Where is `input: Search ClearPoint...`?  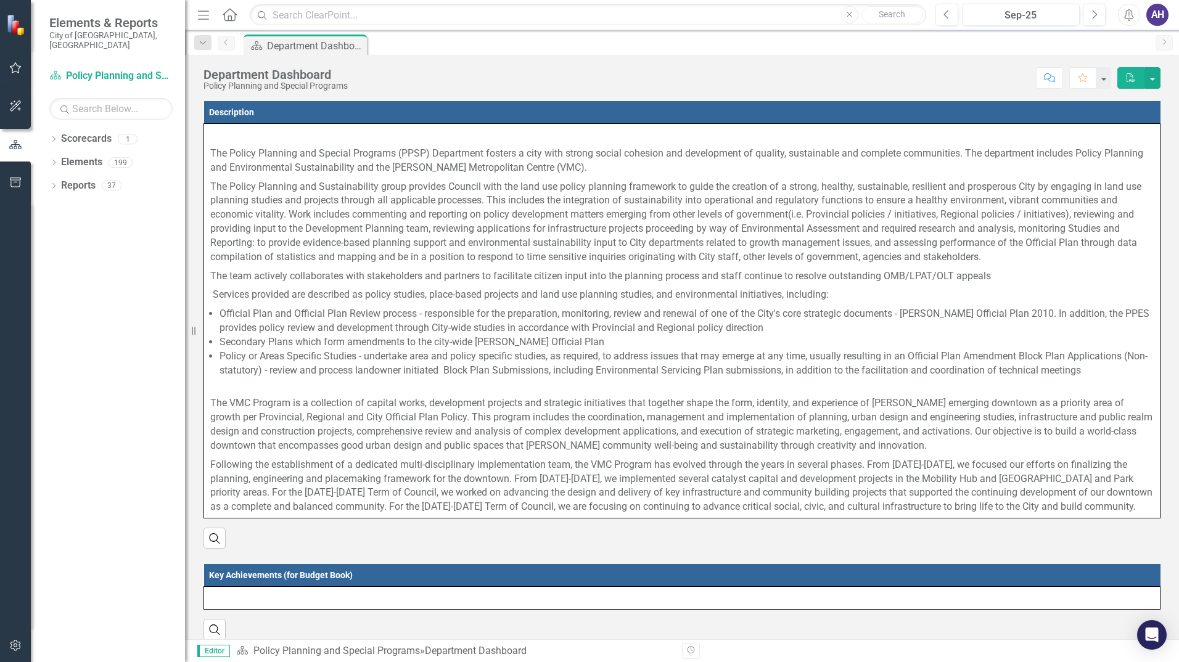
input: Search ClearPoint... is located at coordinates (588, 15).